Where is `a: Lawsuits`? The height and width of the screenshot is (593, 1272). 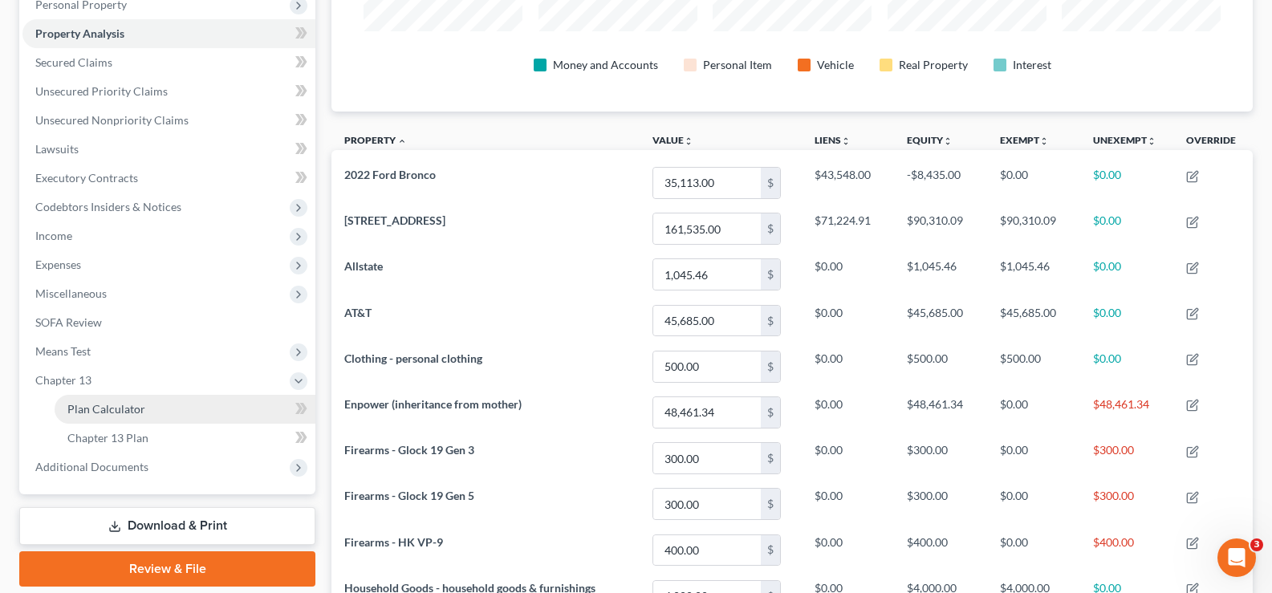
a: Lawsuits is located at coordinates (169, 149).